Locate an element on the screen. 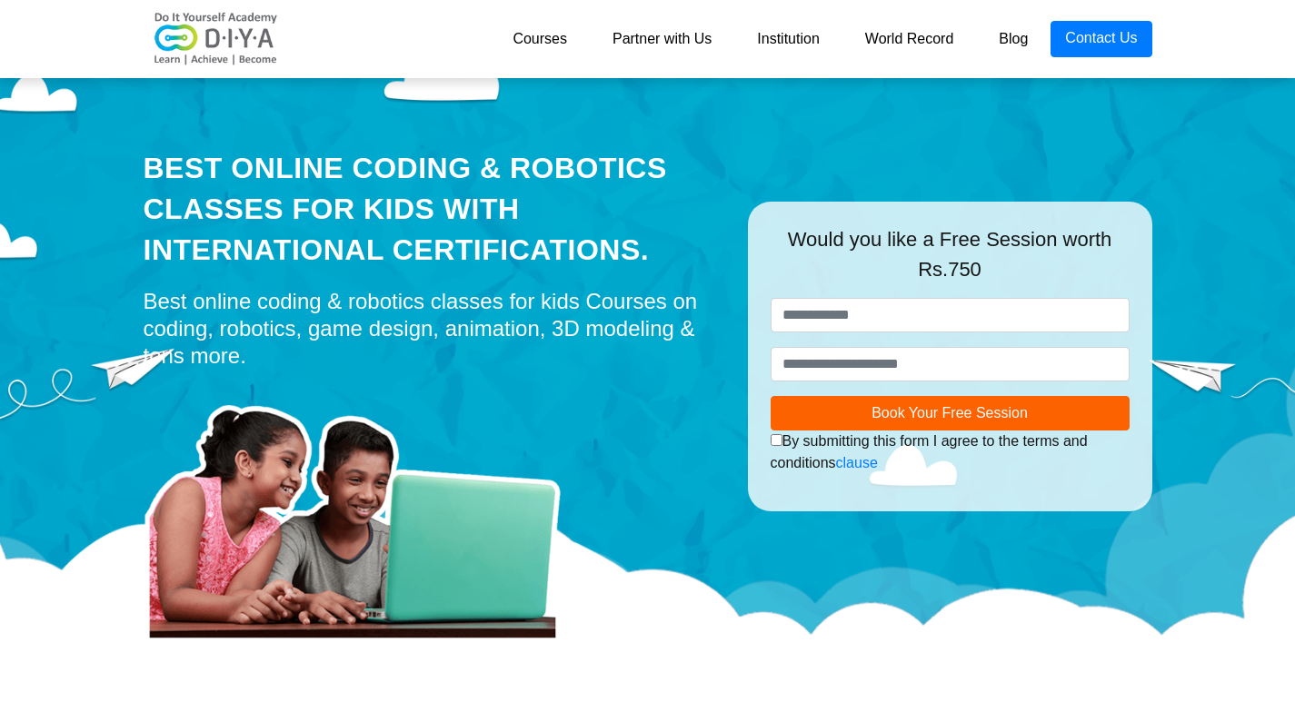 Image resolution: width=1295 pixels, height=702 pixels. a: Blog is located at coordinates (1013, 39).